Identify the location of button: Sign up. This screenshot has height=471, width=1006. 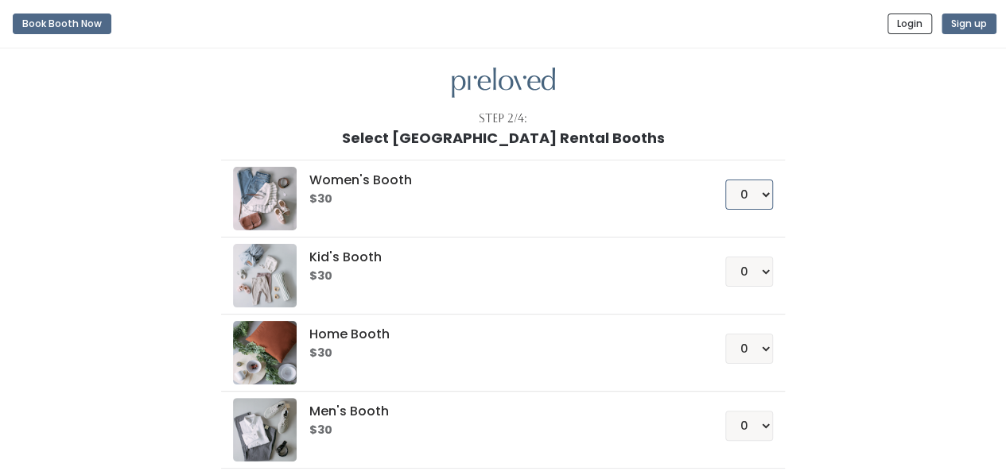
(968, 24).